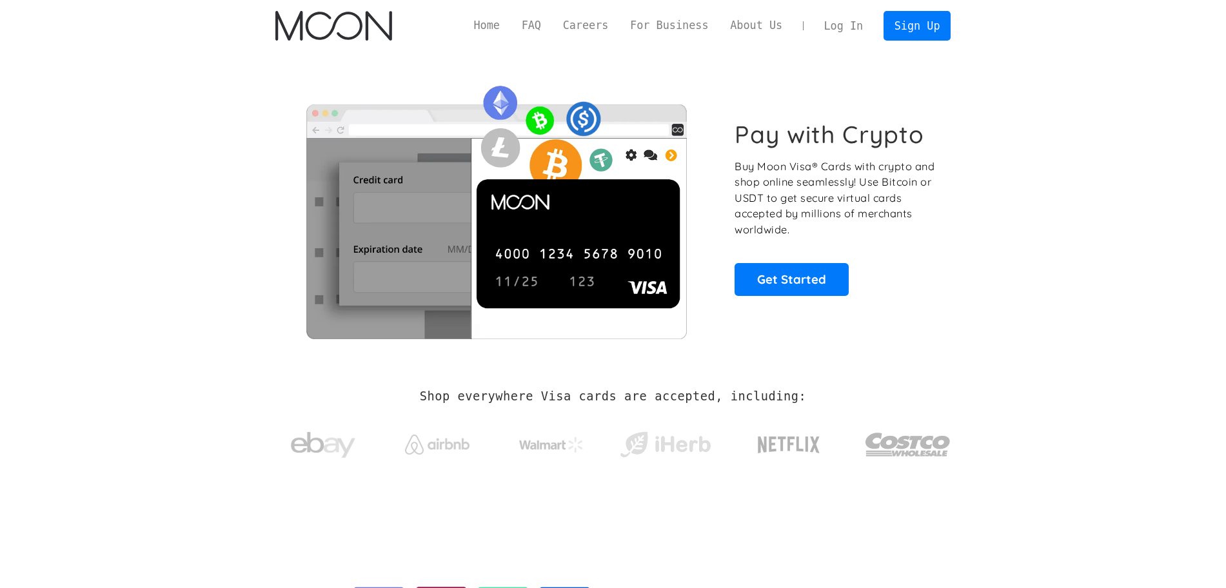 This screenshot has height=588, width=1226. Describe the element at coordinates (496, 208) in the screenshot. I see `img: Moon Cards let you spend your crypto anywhere Visa is accepted.` at that location.